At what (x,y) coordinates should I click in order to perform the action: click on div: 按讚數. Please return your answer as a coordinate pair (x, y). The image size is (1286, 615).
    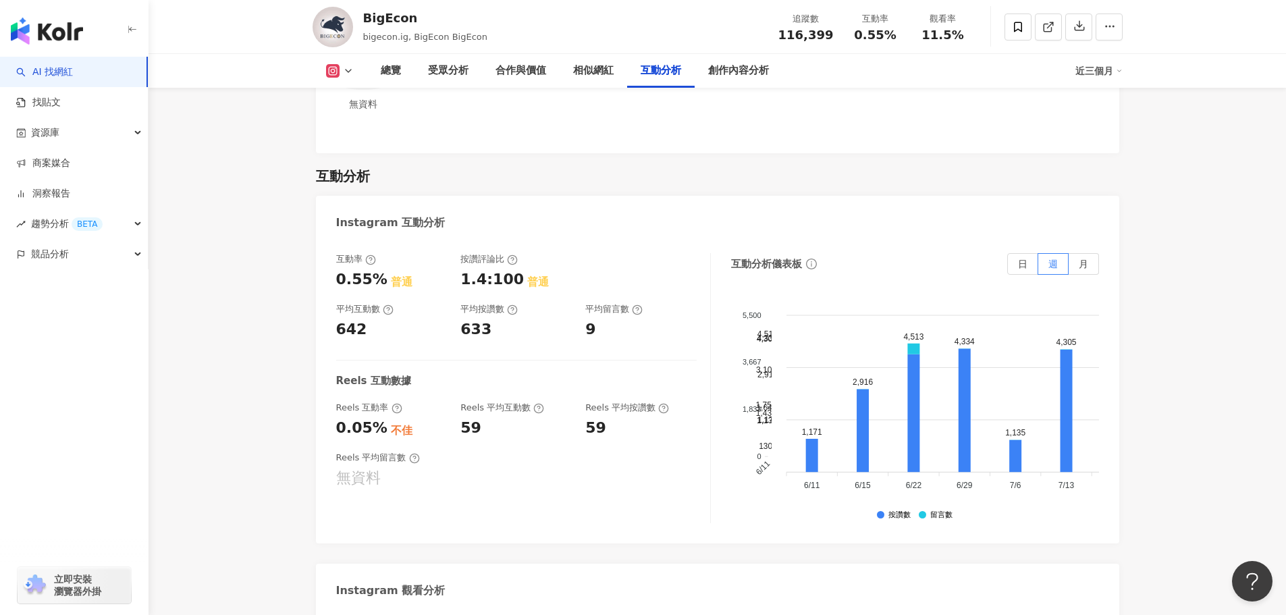
    Looking at the image, I should click on (899, 515).